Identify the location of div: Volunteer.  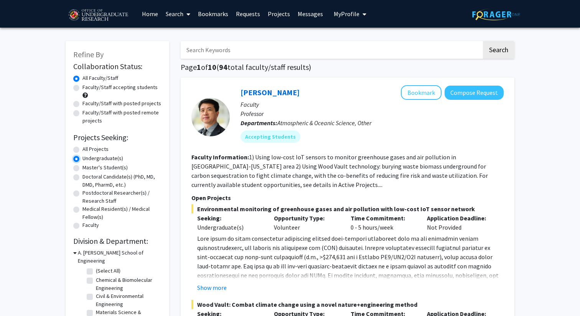
(306, 222).